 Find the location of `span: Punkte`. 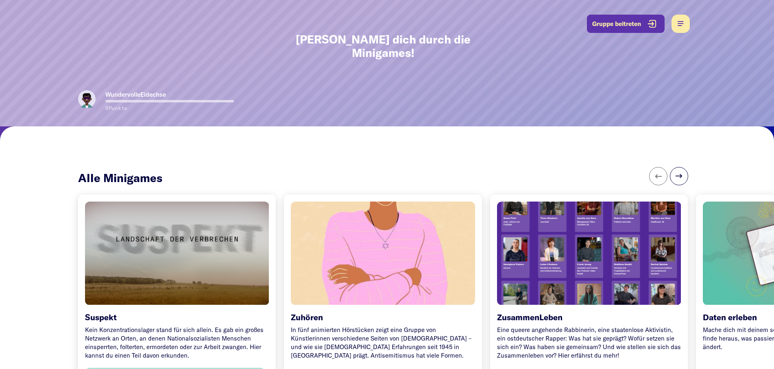

span: Punkte is located at coordinates (118, 108).